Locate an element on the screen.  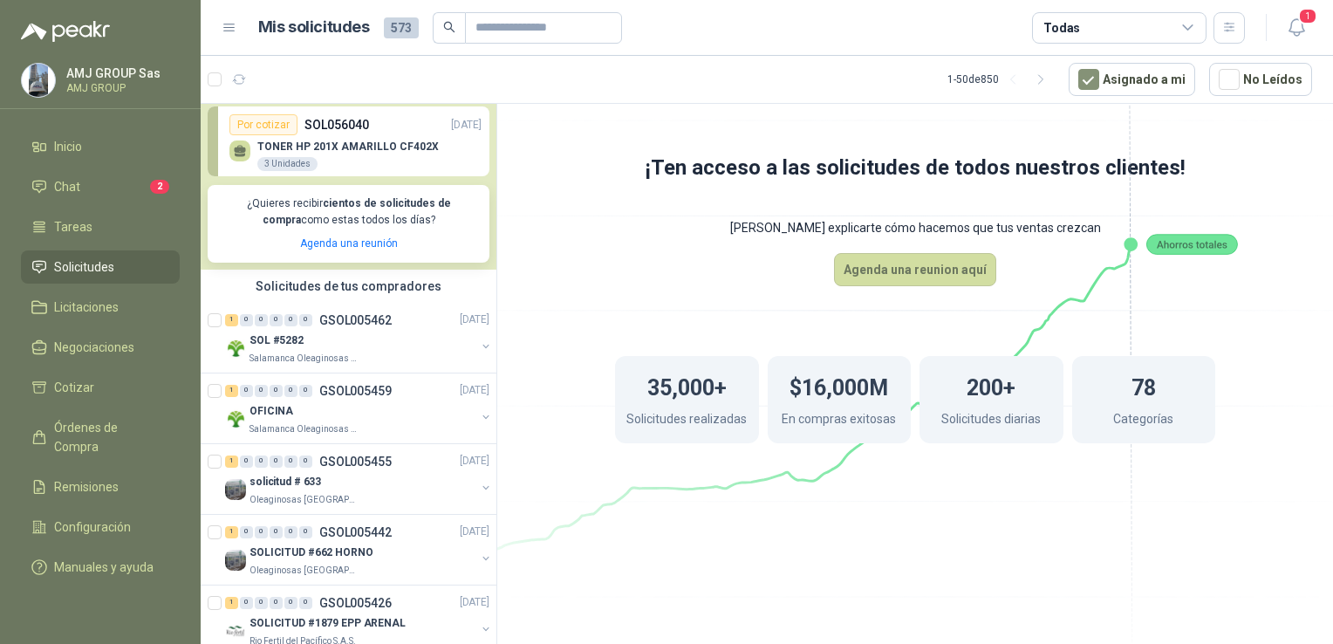
a: Manuales y ayuda is located at coordinates (100, 567).